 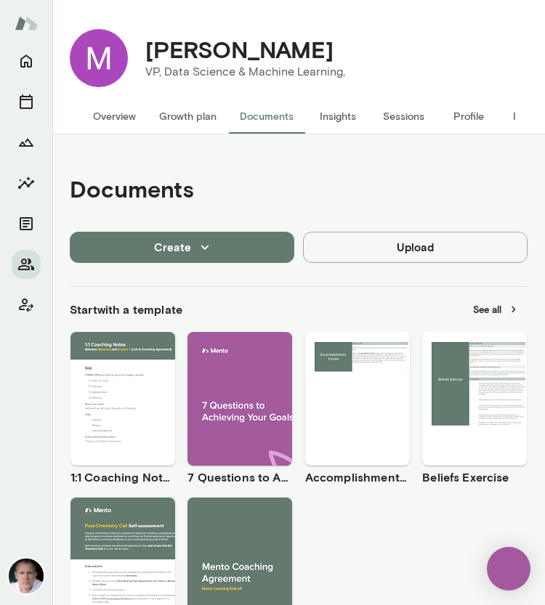 What do you see at coordinates (26, 142) in the screenshot?
I see `button: Growth Plan` at bounding box center [26, 142].